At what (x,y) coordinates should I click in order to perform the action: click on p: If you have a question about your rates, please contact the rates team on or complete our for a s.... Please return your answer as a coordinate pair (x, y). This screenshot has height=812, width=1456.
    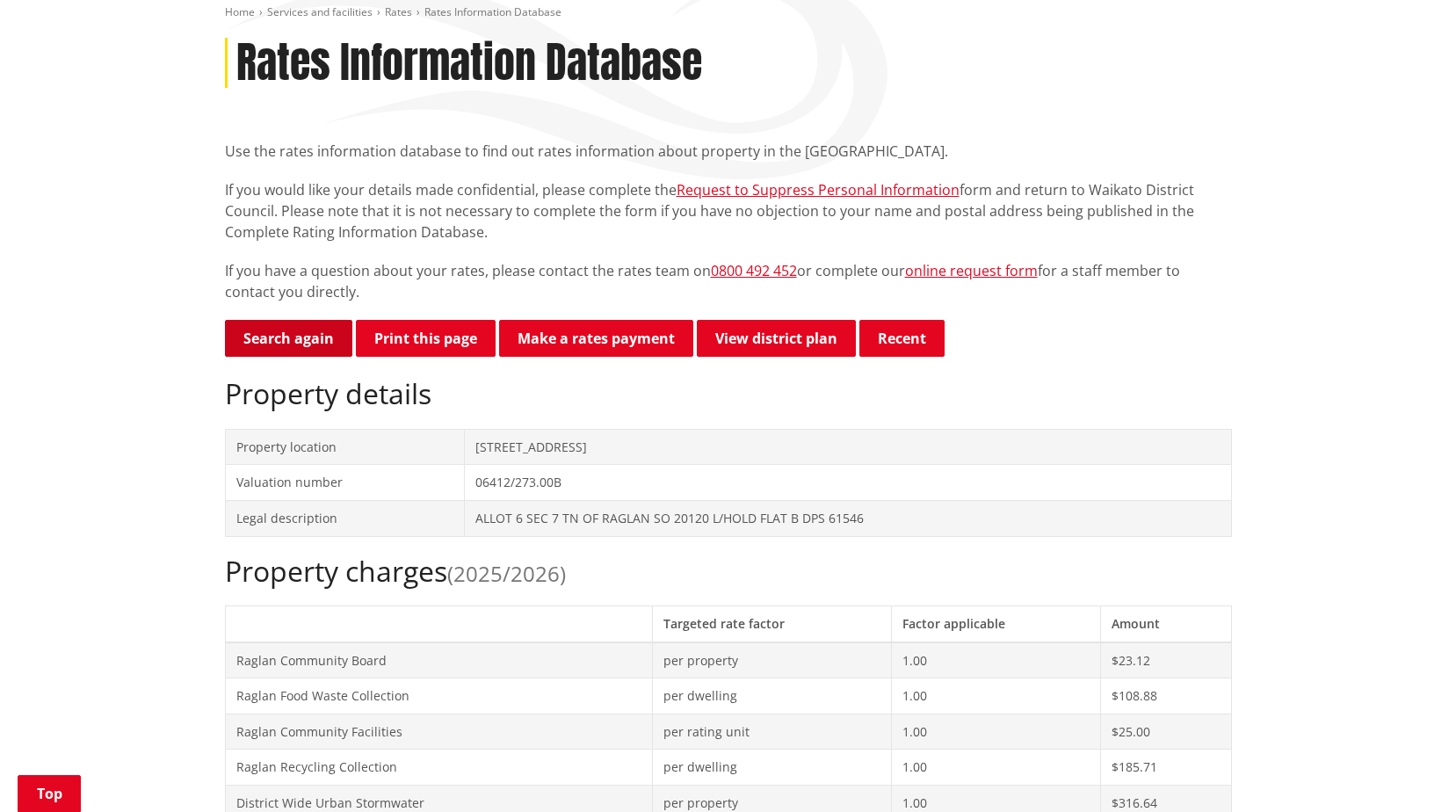
    Looking at the image, I should click on (729, 281).